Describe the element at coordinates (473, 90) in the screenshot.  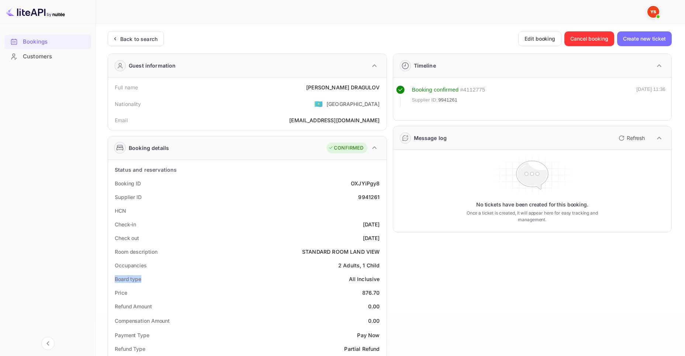
I see `div: # 4112775` at that location.